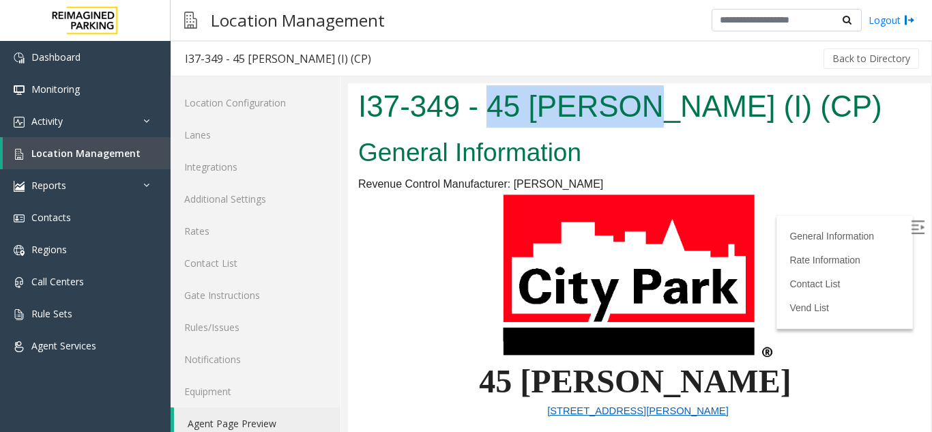  I want to click on img: logout, so click(909, 20).